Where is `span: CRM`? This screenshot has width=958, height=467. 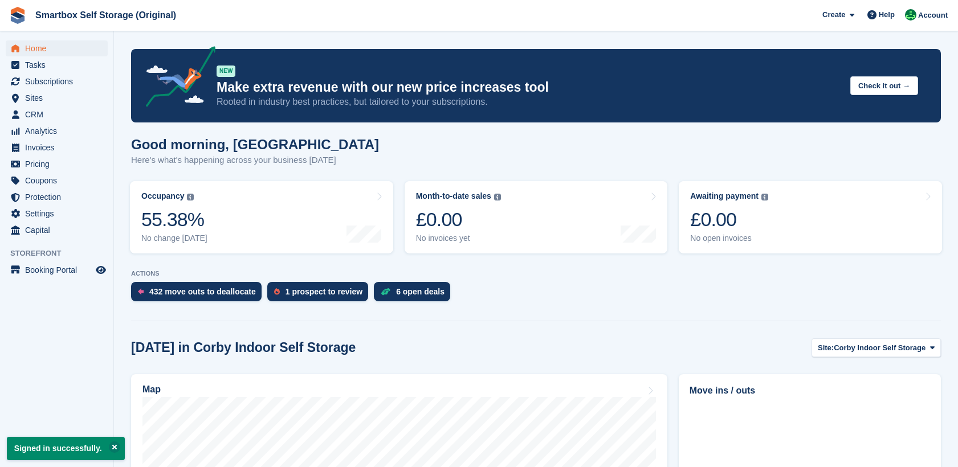
span: CRM is located at coordinates (59, 115).